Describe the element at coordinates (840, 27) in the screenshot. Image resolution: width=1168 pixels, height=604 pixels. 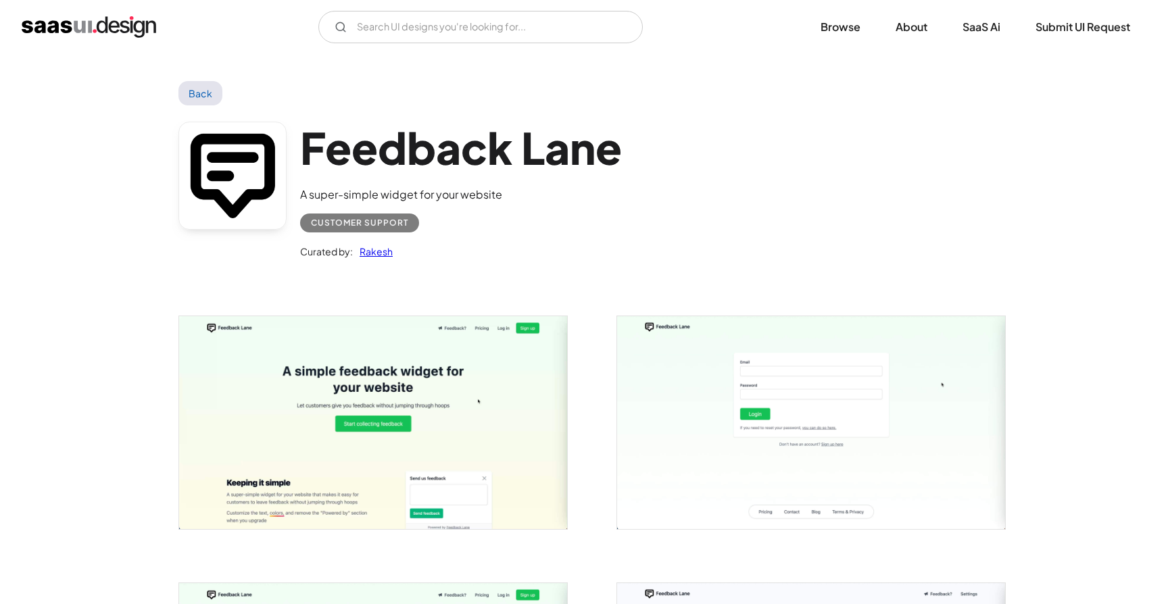
I see `a: Browse` at that location.